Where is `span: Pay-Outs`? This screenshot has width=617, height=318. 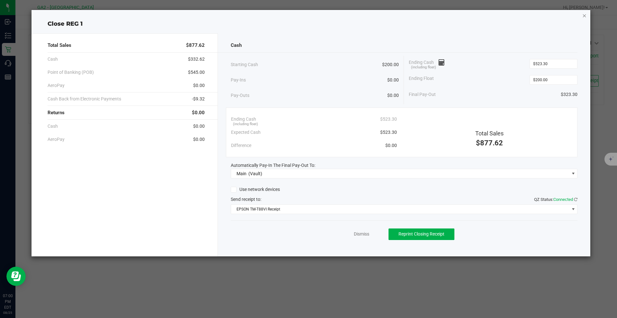 span: Pay-Outs is located at coordinates (240, 95).